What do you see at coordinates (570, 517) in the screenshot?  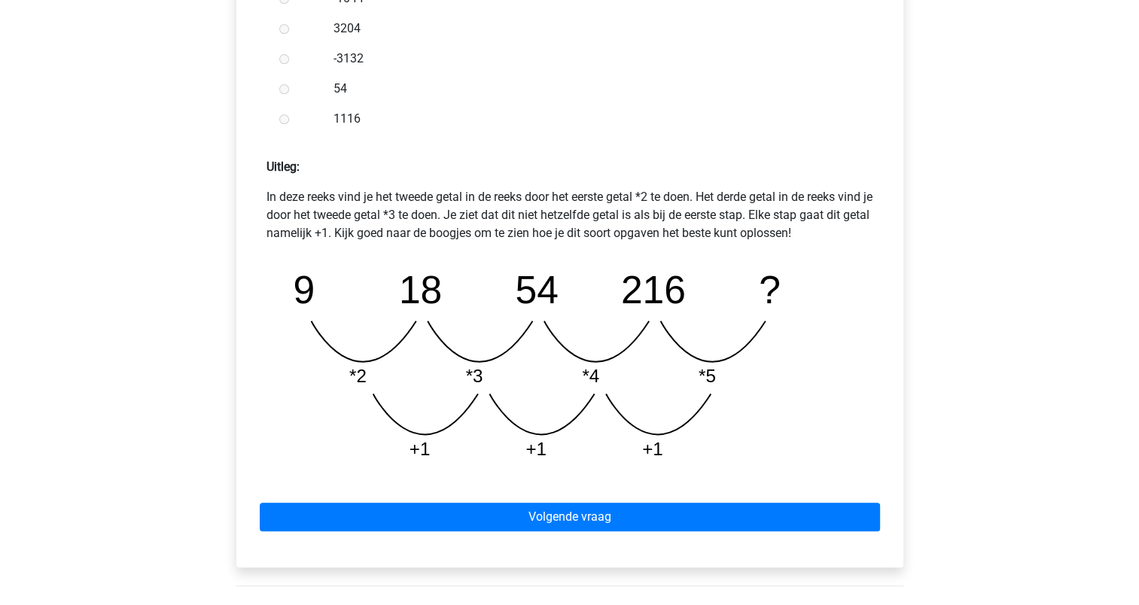 I see `a: Volgende vraag` at bounding box center [570, 517].